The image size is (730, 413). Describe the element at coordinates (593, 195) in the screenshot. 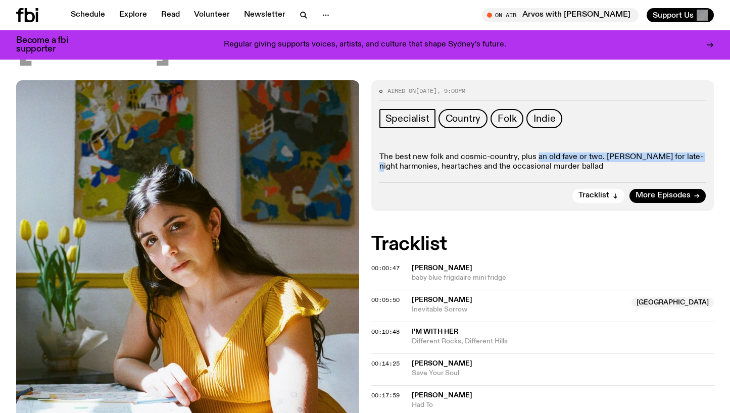

I see `span: Tracklist` at that location.